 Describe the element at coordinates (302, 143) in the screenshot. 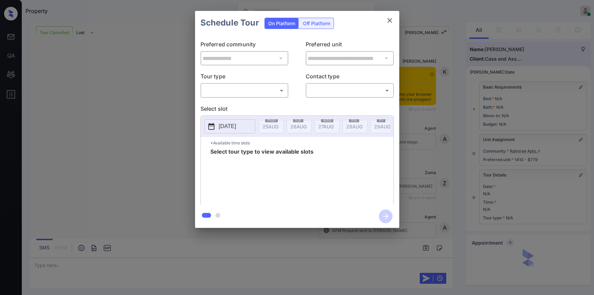

I see `p: *Available time slots` at that location.